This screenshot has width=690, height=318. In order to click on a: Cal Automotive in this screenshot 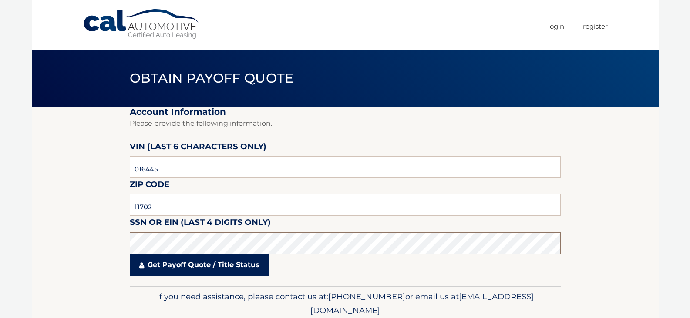, I will do `click(141, 24)`.